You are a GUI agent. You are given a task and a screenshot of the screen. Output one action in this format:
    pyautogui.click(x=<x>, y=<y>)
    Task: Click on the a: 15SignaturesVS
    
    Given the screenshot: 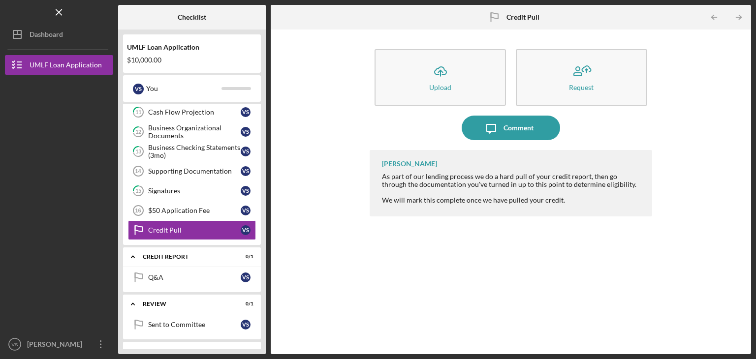 What is the action you would take?
    pyautogui.click(x=192, y=191)
    